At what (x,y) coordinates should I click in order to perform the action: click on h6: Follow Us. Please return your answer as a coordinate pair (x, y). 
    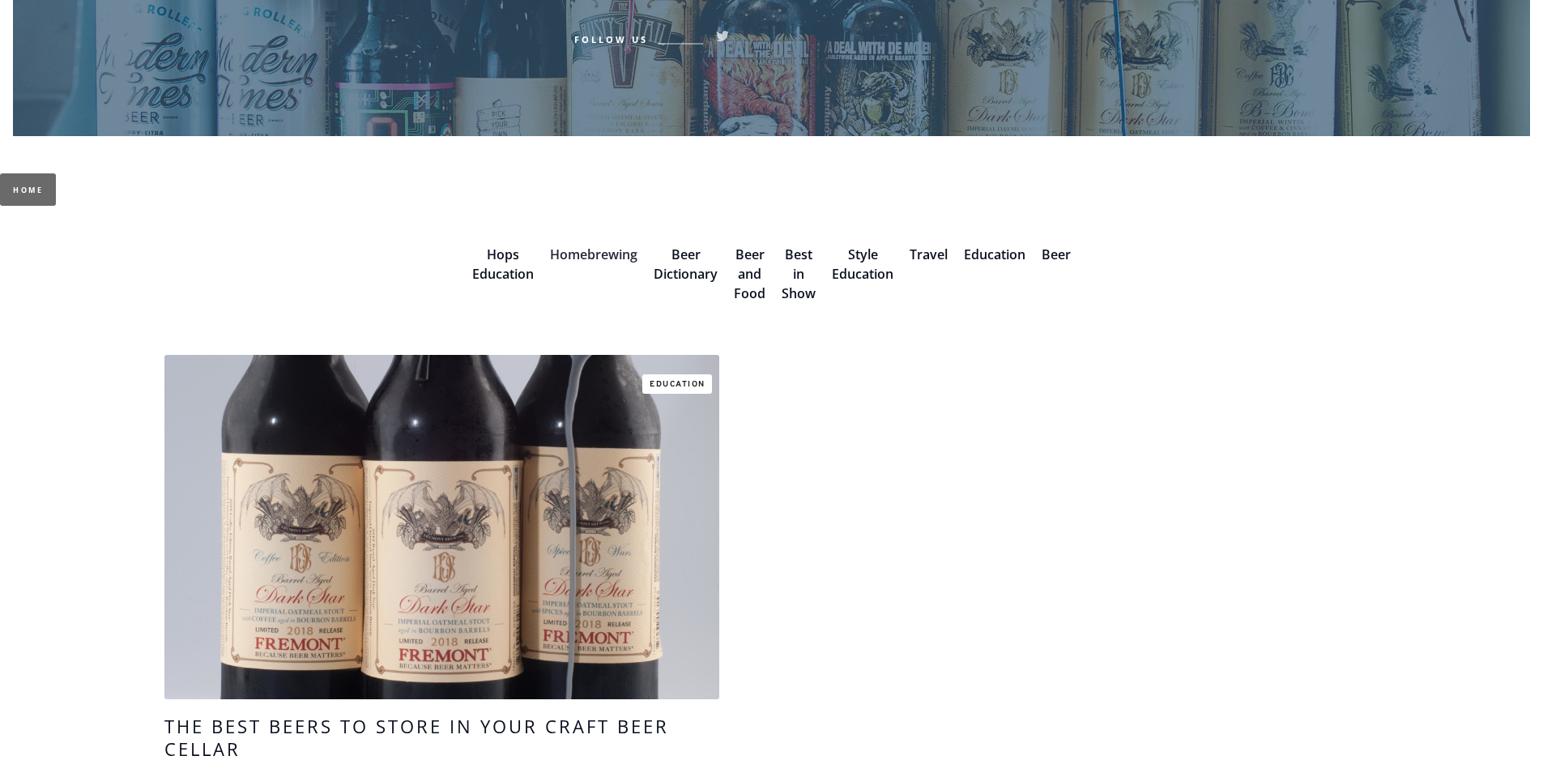
    Looking at the image, I should click on (611, 39).